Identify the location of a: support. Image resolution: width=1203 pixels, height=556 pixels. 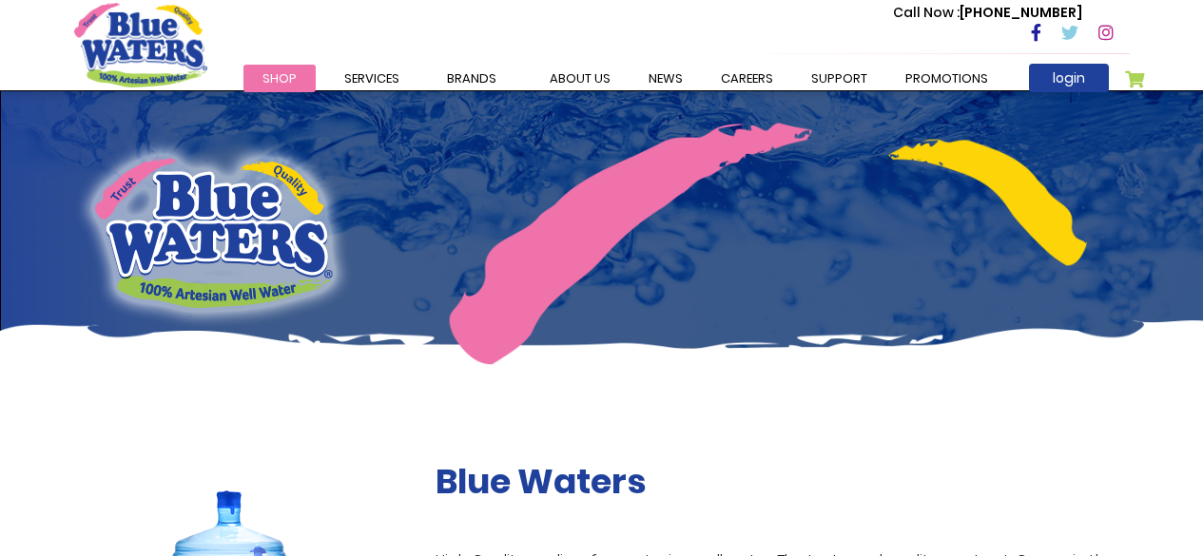
(839, 78).